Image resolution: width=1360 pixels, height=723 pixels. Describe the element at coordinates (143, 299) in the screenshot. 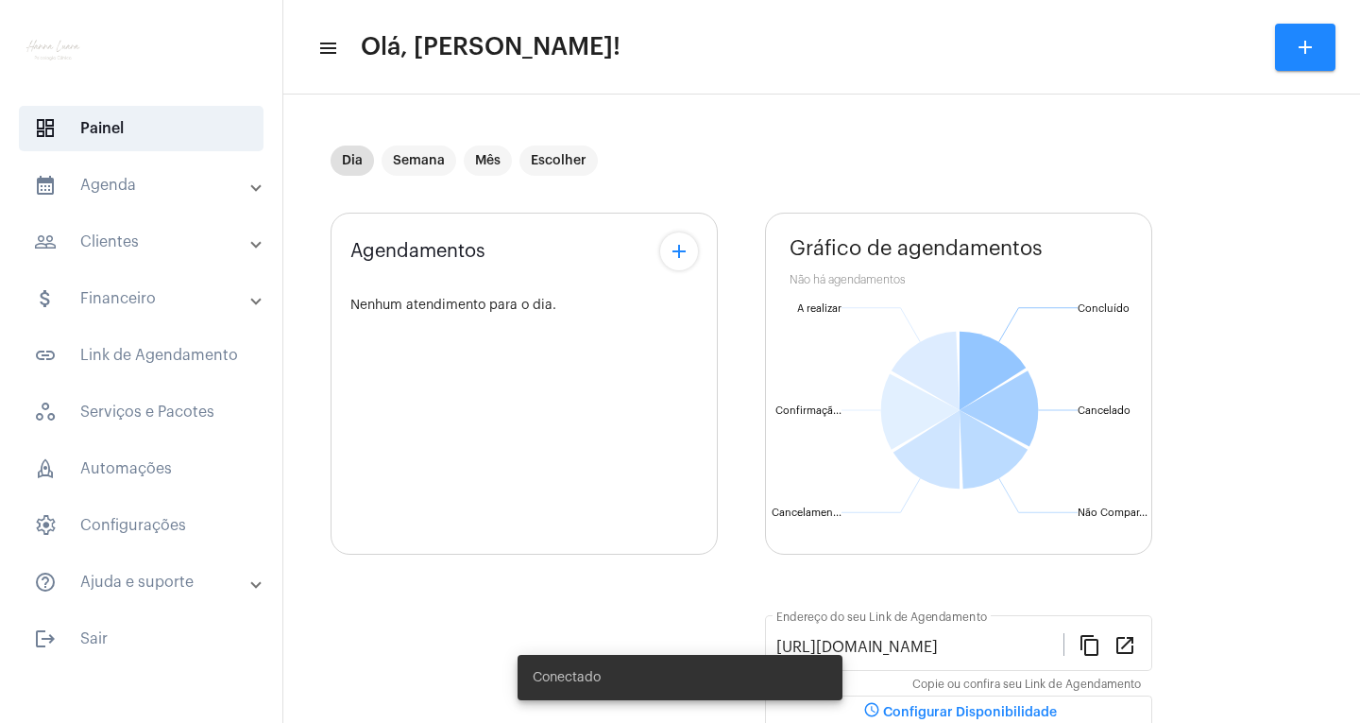

I see `mat-panel-title: Financeiro` at that location.